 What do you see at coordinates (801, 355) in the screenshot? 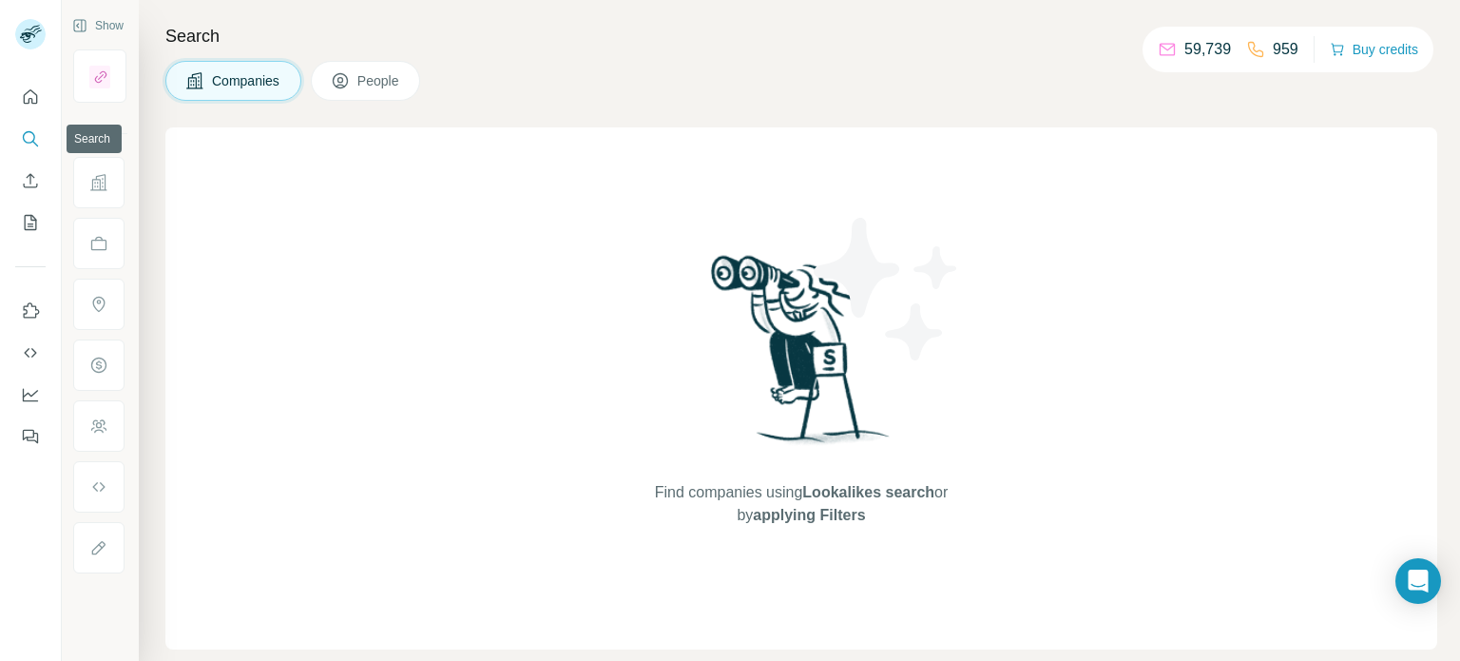
I see `img: Surfe Illustration - Woman searching with binoculars` at bounding box center [801, 355].